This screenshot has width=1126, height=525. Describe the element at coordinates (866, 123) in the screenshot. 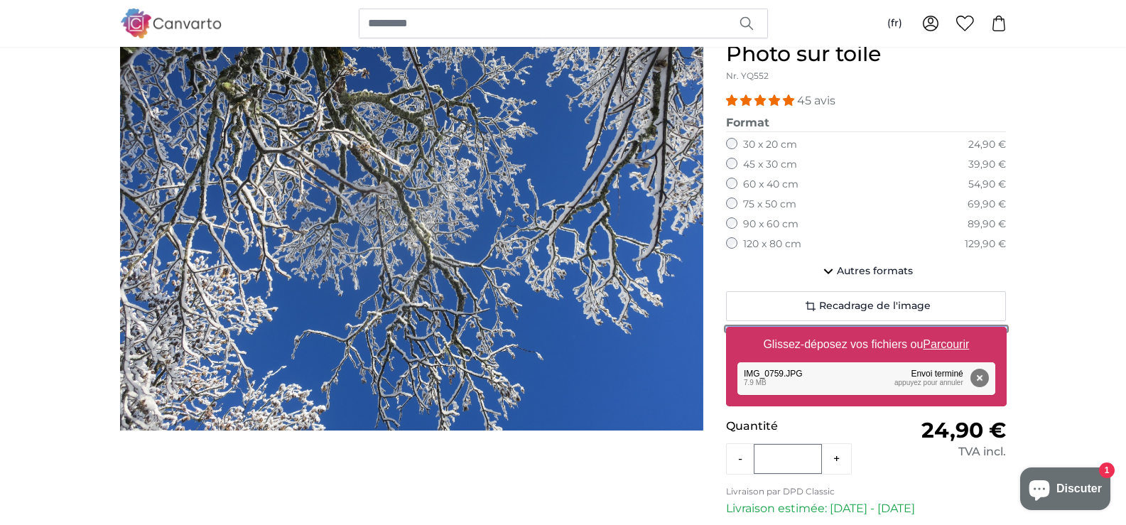

I see `legend: Format` at that location.